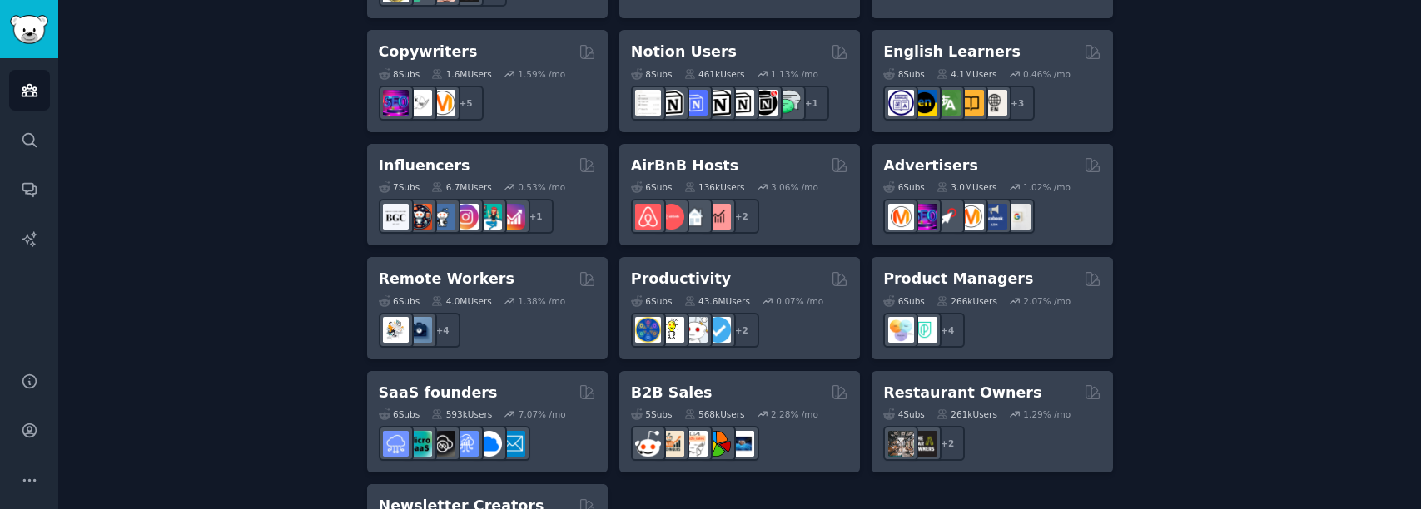 Image resolution: width=1421 pixels, height=509 pixels. Describe the element at coordinates (717, 301) in the screenshot. I see `div: 43.6M Users` at that location.